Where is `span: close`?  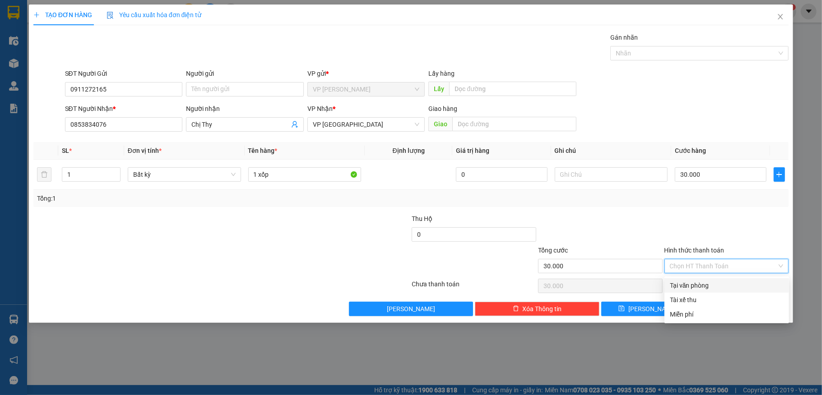
span: close is located at coordinates (780, 17).